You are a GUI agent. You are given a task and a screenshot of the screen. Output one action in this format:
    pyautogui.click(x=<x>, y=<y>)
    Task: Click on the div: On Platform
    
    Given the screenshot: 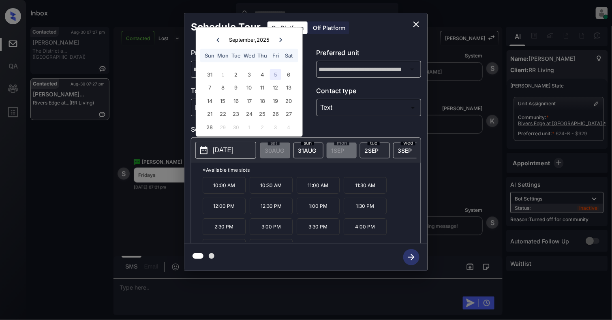 What is the action you would take?
    pyautogui.click(x=287, y=28)
    